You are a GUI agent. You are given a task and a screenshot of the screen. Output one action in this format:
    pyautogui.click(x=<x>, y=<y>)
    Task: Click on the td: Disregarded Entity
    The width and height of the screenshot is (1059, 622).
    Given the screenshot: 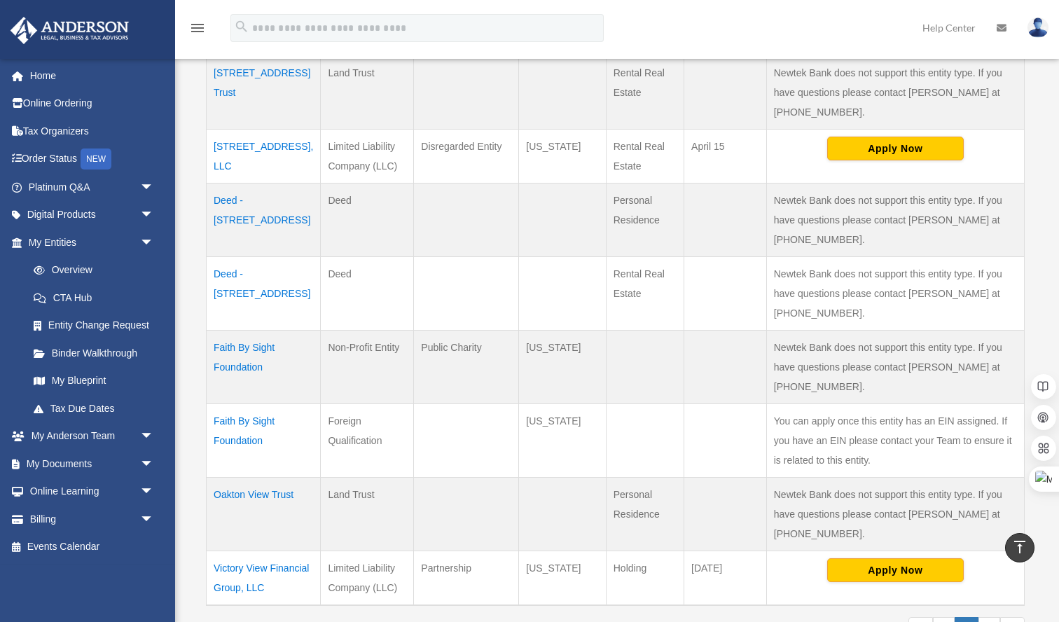 What is the action you would take?
    pyautogui.click(x=467, y=156)
    